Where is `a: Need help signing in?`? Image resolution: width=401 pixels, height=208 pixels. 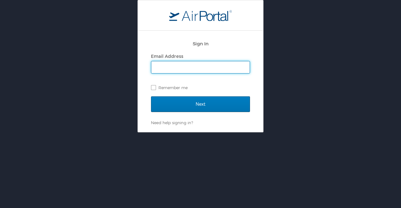 a: Need help signing in? is located at coordinates (172, 123).